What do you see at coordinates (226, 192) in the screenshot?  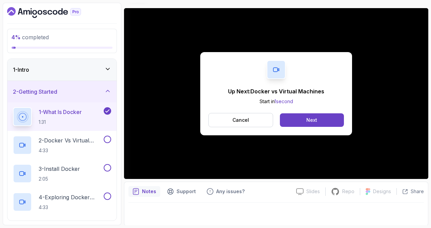 I see `button: Feedback button` at bounding box center [226, 192].